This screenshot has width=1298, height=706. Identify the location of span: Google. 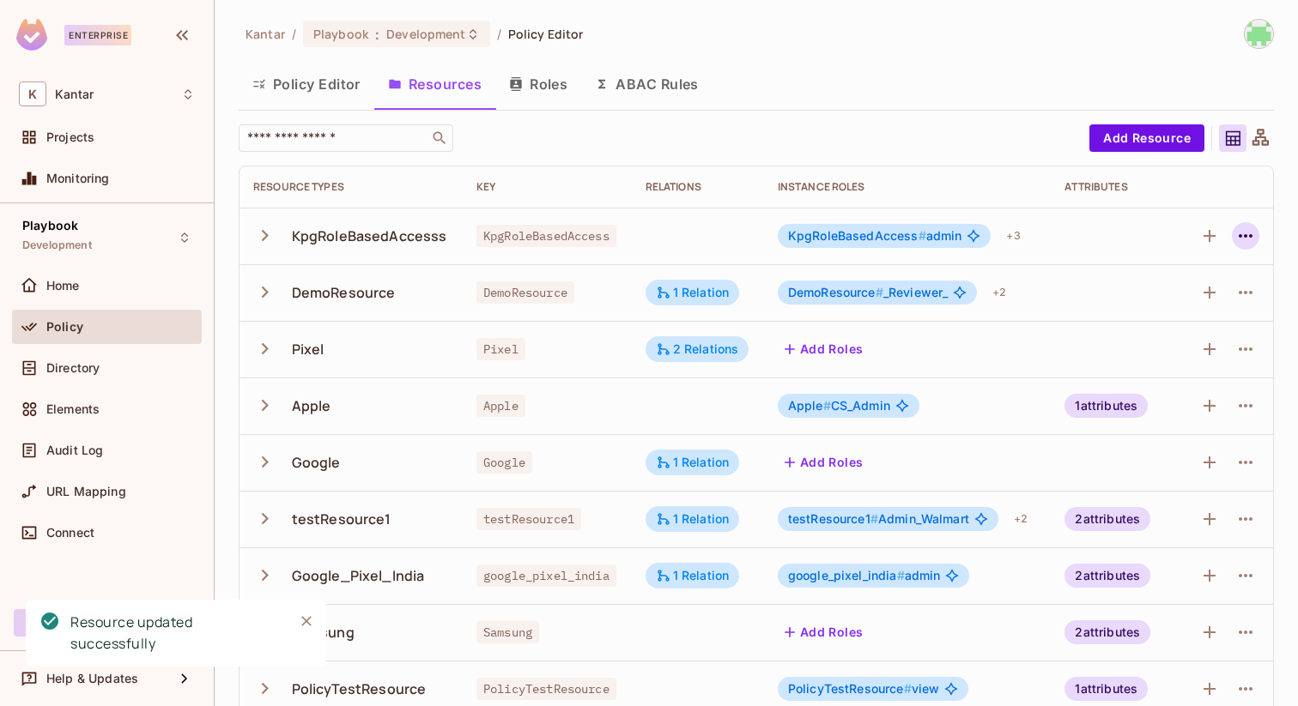
(504, 463).